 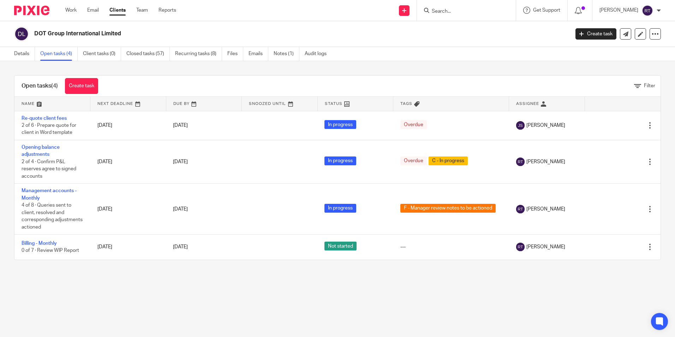 What do you see at coordinates (118, 10) in the screenshot?
I see `a: Clients` at bounding box center [118, 10].